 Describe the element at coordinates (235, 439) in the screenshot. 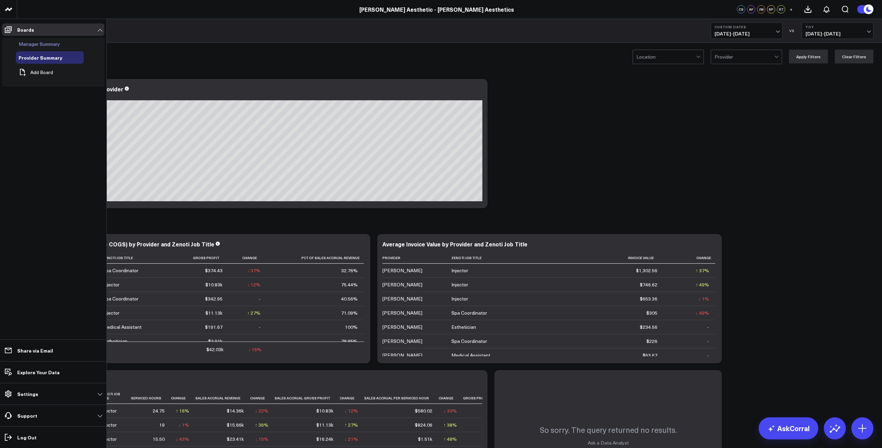

I see `div: $23.41k` at that location.